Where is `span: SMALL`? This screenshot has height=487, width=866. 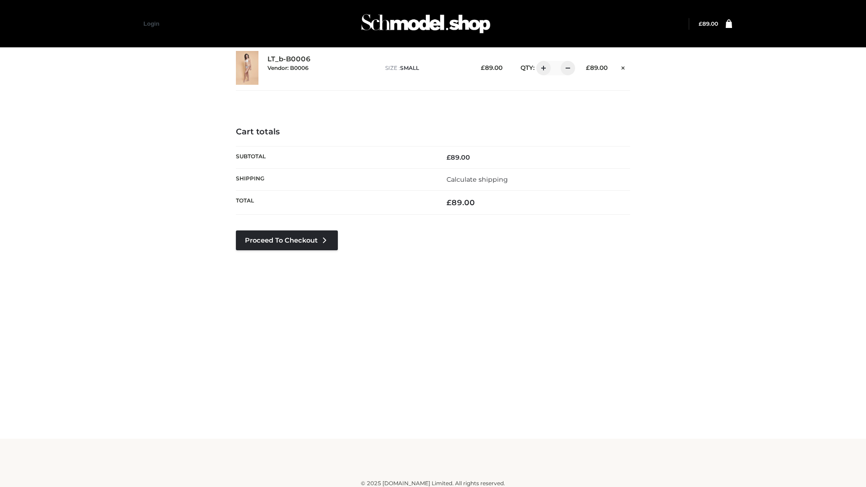
span: SMALL is located at coordinates (410, 68).